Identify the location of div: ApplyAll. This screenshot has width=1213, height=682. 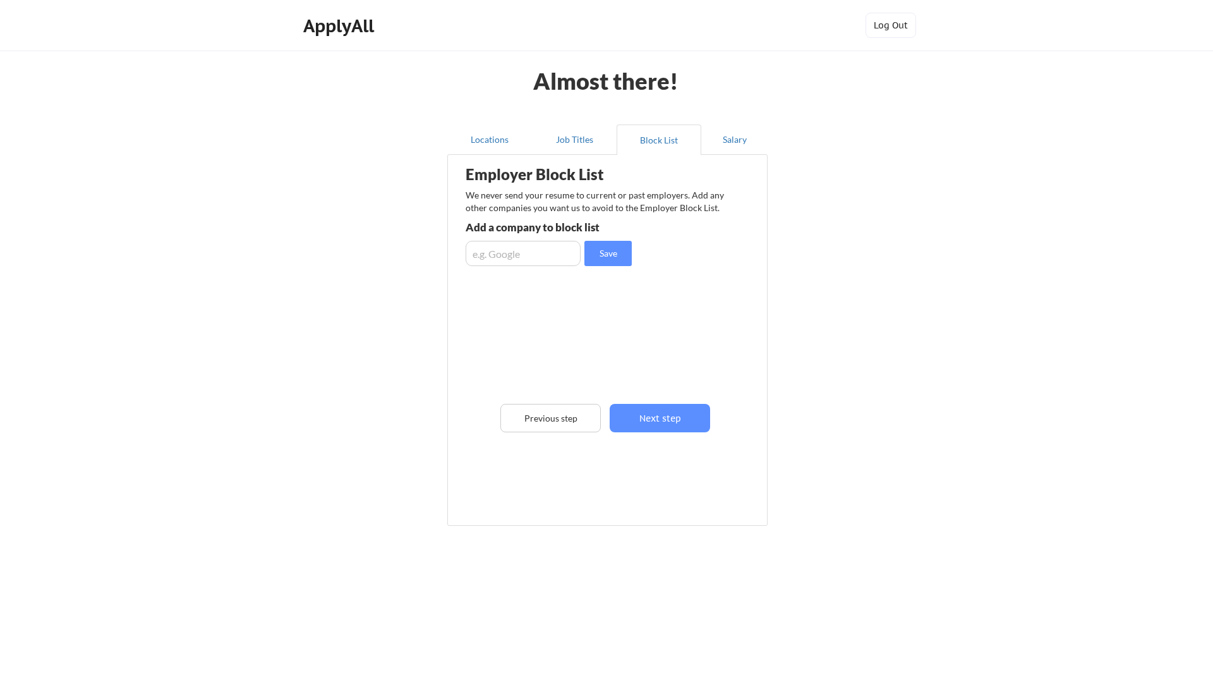
(341, 26).